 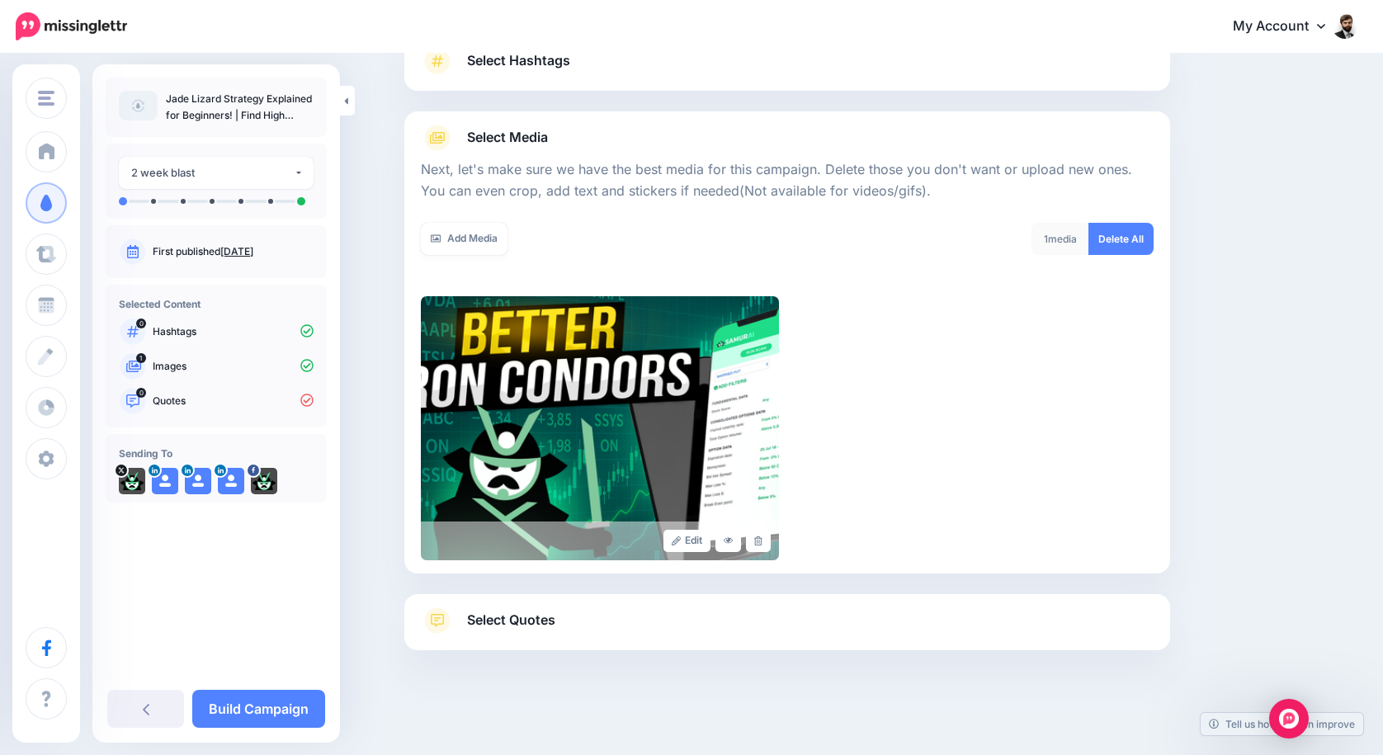 What do you see at coordinates (508, 137) in the screenshot?
I see `span: Select Media` at bounding box center [508, 137].